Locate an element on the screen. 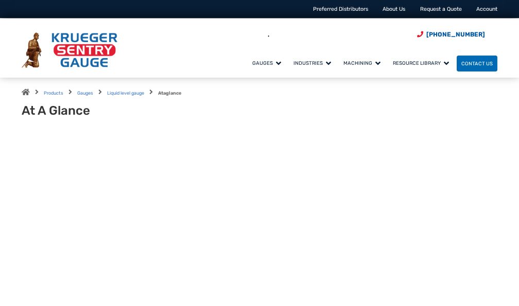  a: Liquid level gauge is located at coordinates (126, 93).